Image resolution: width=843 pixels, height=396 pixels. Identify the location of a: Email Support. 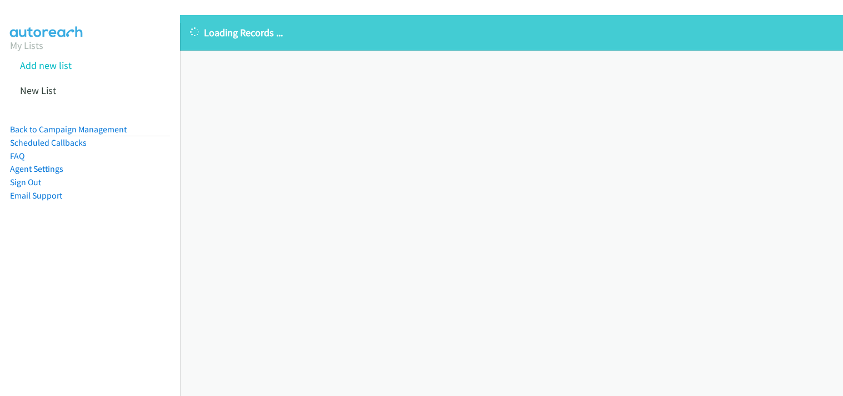
(36, 195).